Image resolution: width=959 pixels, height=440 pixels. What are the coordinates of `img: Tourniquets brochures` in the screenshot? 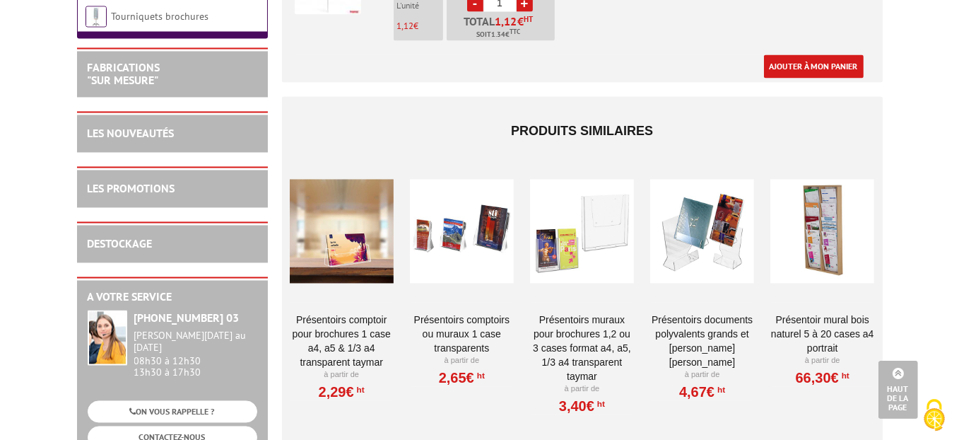 It's located at (96, 16).